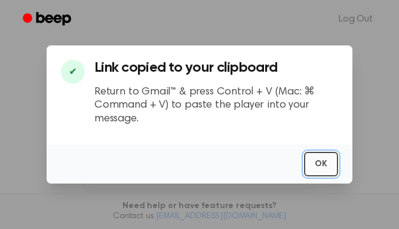  I want to click on p: Return to Gmail™ & press Control + V (Mac: ⌘ Command + V) to paste the player into your message., so click(216, 106).